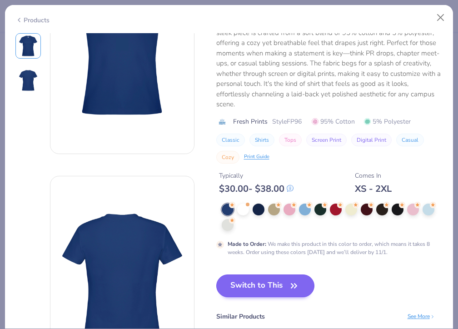 This screenshot has width=458, height=329. What do you see at coordinates (335, 248) in the screenshot?
I see `div: We make this product in this color to order, which means it takes 8 weeks. Order using these colo...` at bounding box center [335, 248].